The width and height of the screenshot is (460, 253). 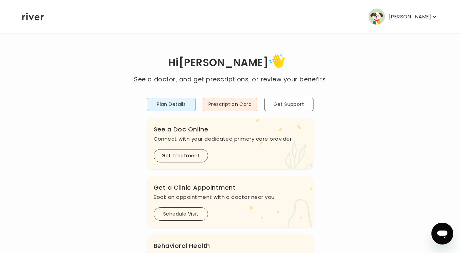 I want to click on button: Get Support, so click(x=289, y=104).